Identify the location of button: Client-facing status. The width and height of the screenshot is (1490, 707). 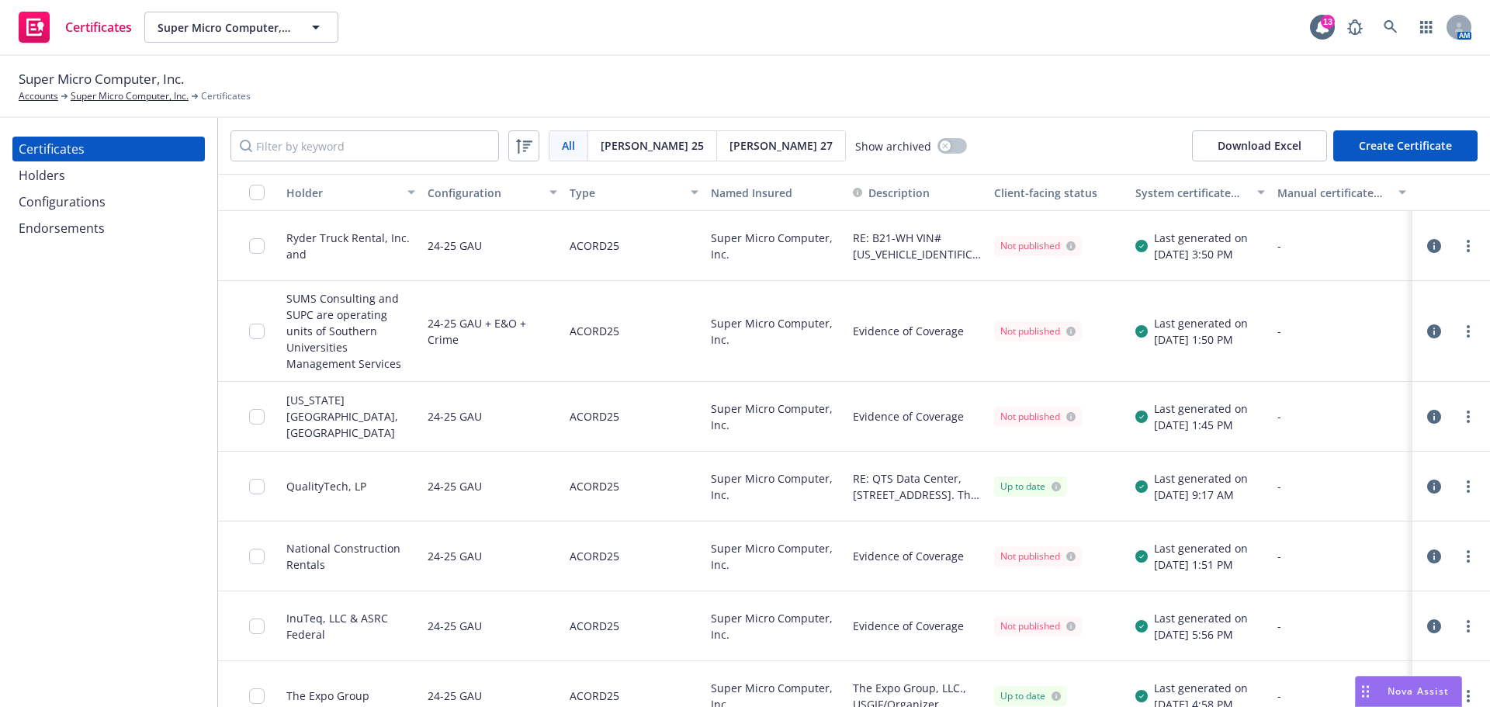
(1059, 192).